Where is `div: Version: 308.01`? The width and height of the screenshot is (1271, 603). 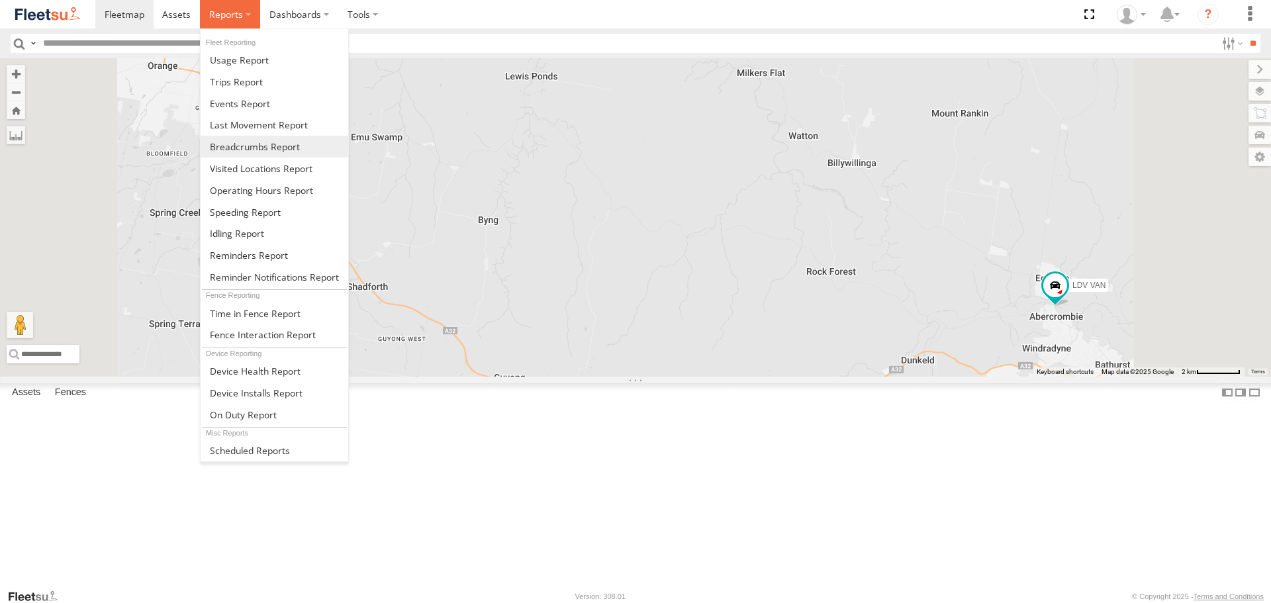 div: Version: 308.01 is located at coordinates (600, 596).